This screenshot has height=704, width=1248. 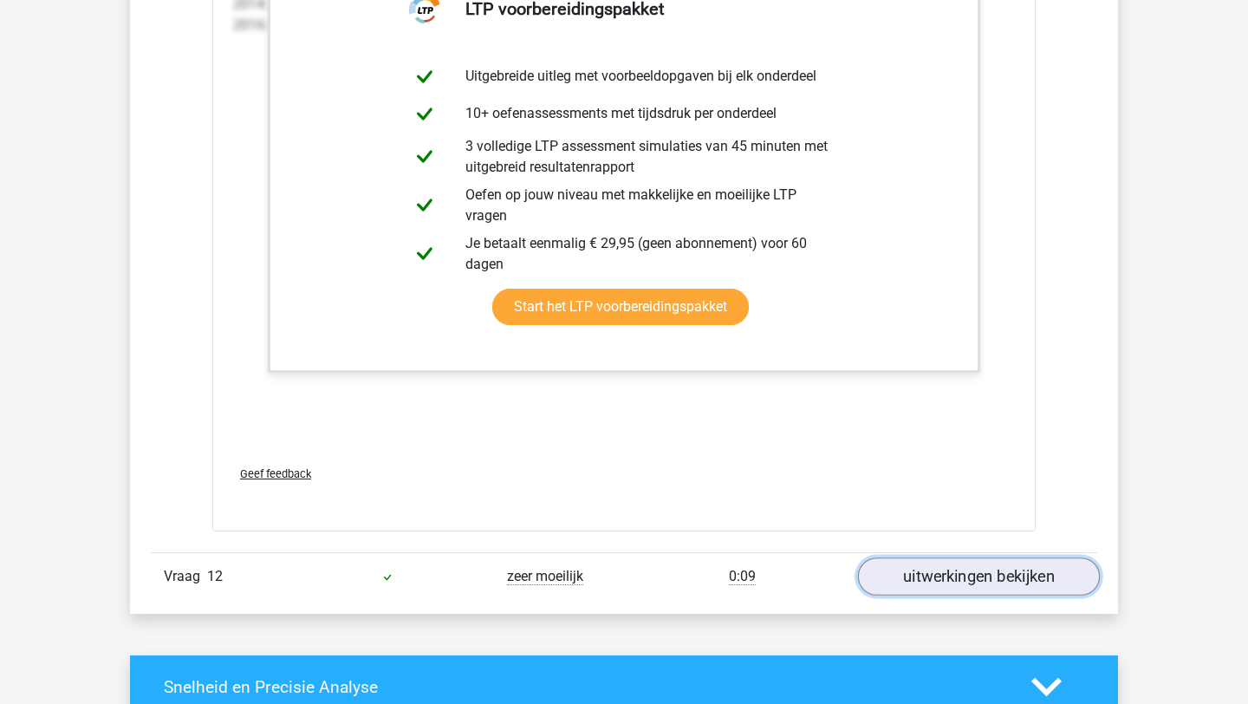 I want to click on span: Geef feedback, so click(x=276, y=473).